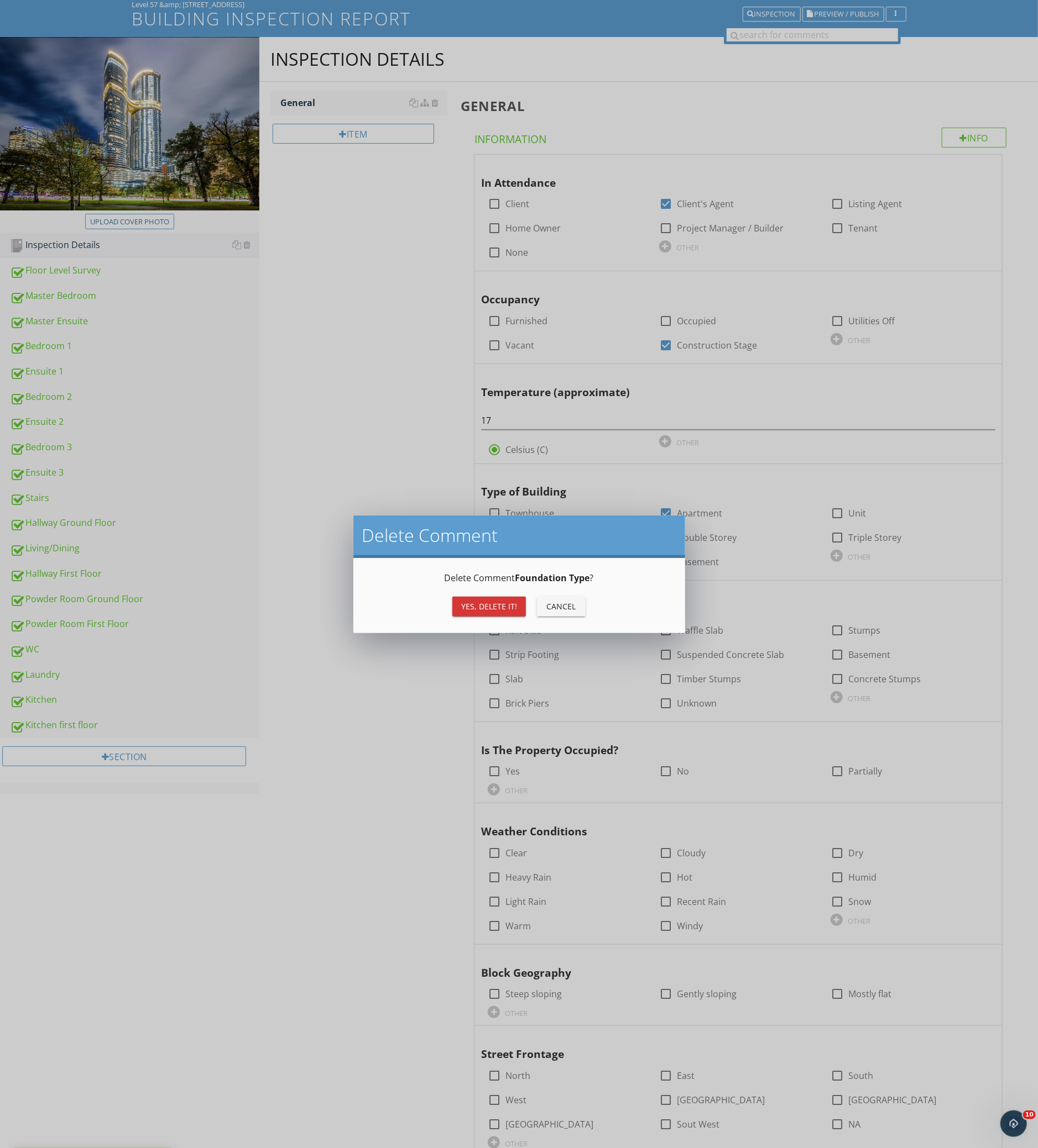  What do you see at coordinates (562, 607) in the screenshot?
I see `div: Cancel` at bounding box center [562, 607].